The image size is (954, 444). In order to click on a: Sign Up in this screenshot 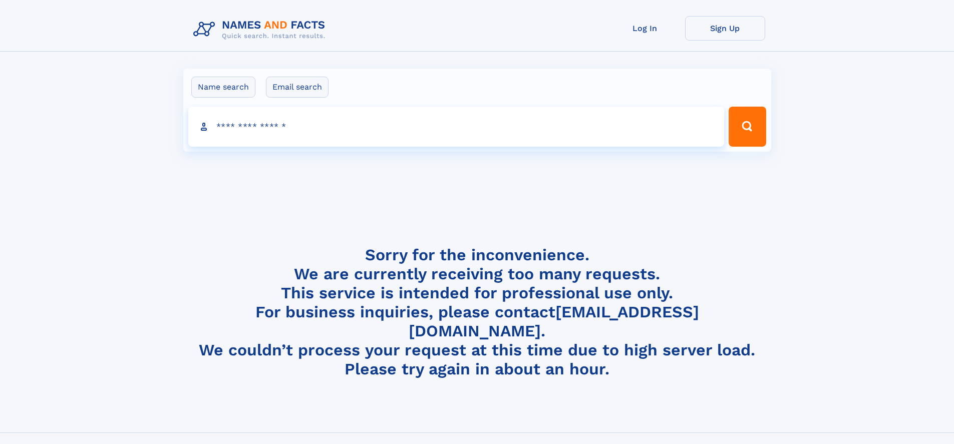, I will do `click(725, 28)`.